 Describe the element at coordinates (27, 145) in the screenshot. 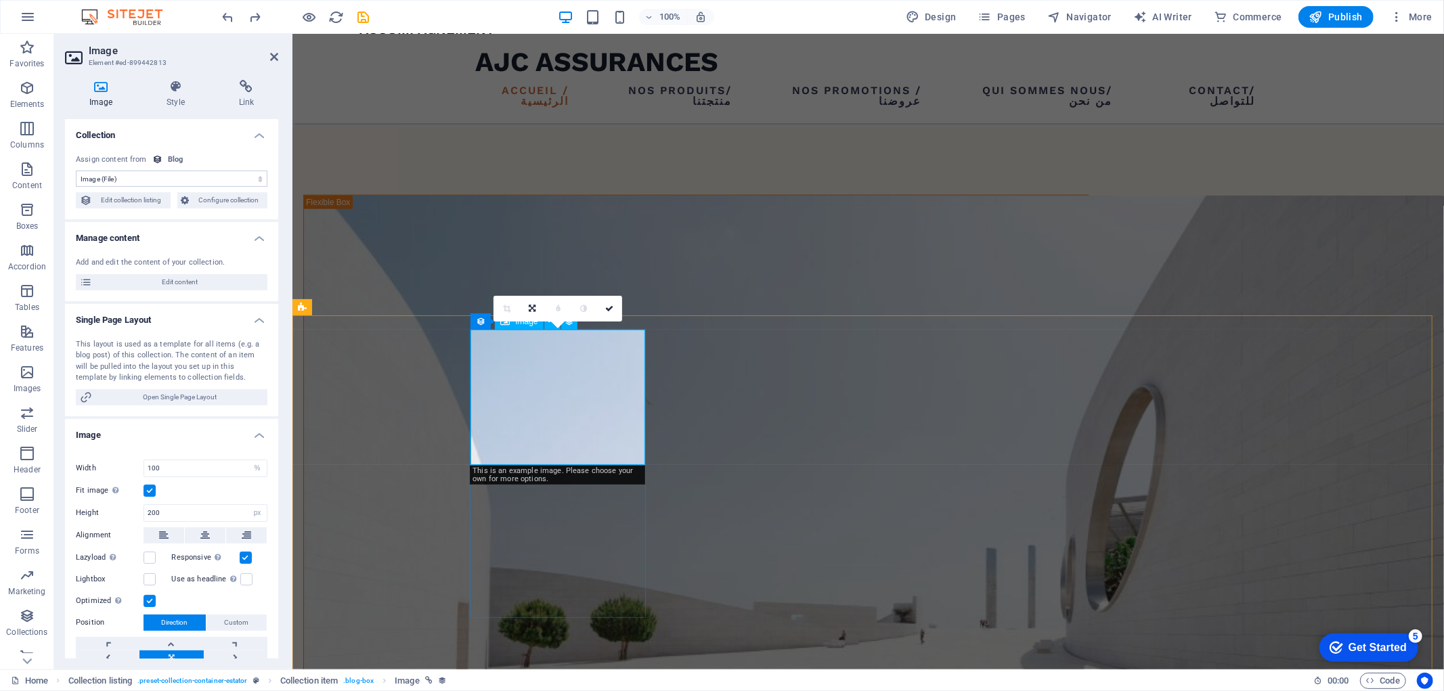

I see `p: Columns` at that location.